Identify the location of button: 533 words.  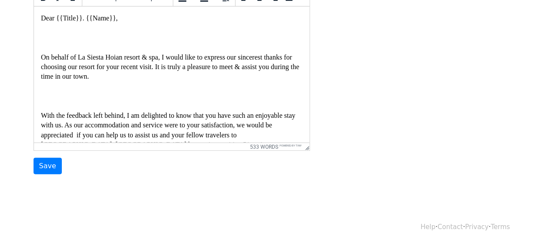
(264, 147).